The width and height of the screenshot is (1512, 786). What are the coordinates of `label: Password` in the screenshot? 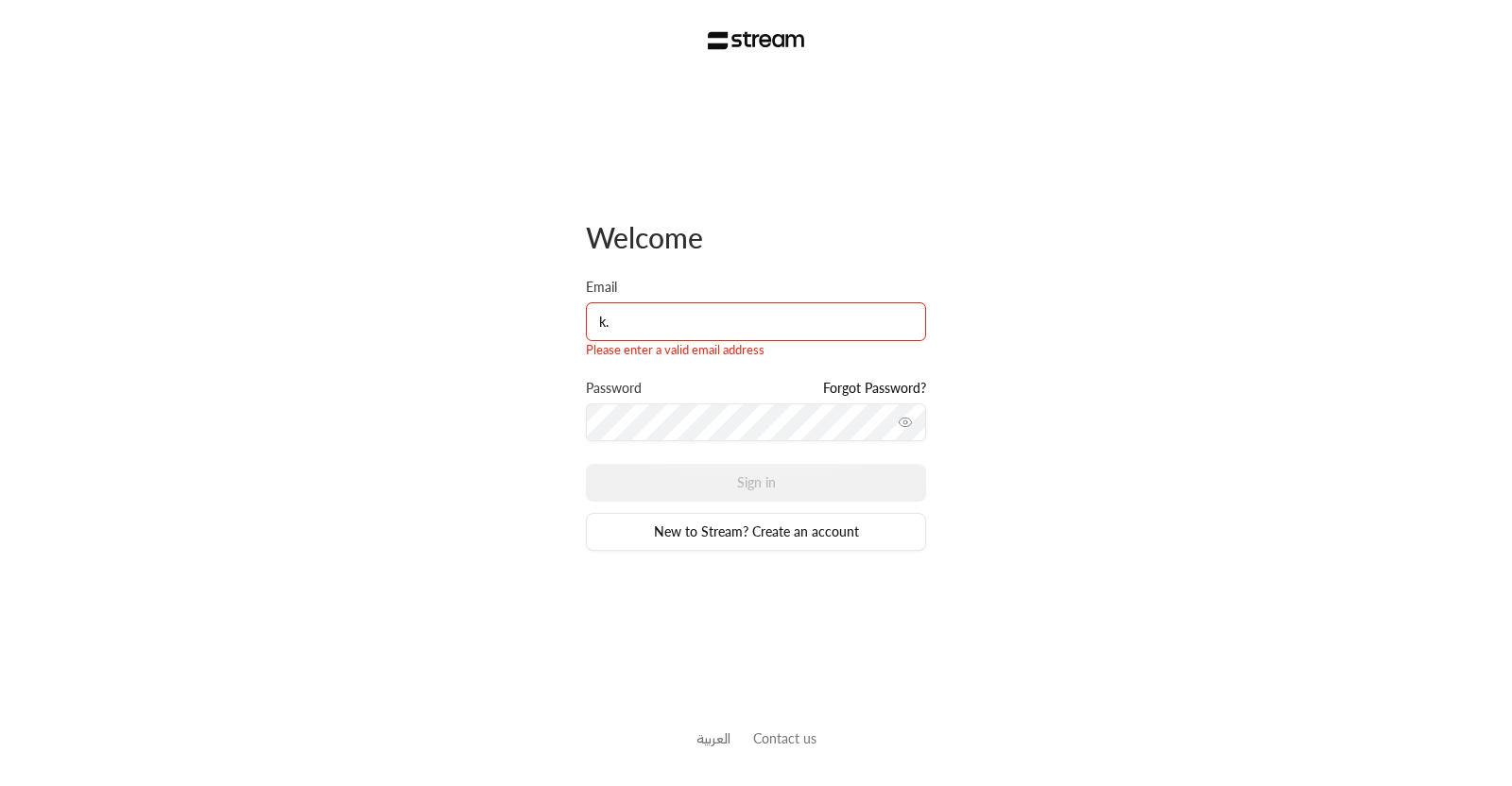 It's located at (613, 389).